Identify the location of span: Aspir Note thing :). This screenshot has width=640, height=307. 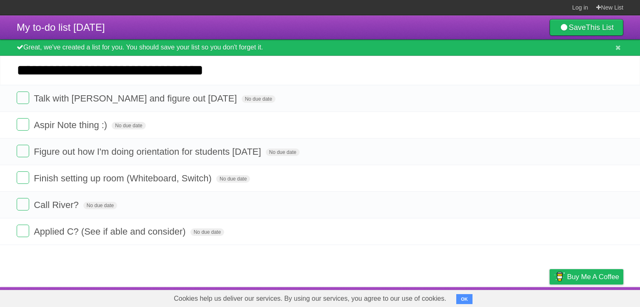
(71, 125).